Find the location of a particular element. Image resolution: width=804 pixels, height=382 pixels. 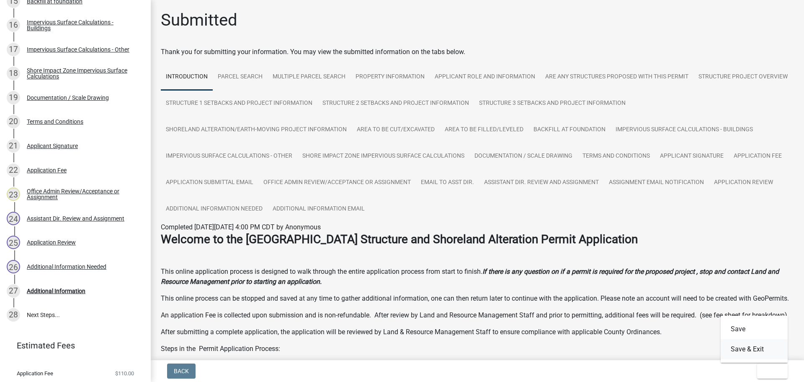

p: Steps in the Permit Application Process: is located at coordinates (477, 348).